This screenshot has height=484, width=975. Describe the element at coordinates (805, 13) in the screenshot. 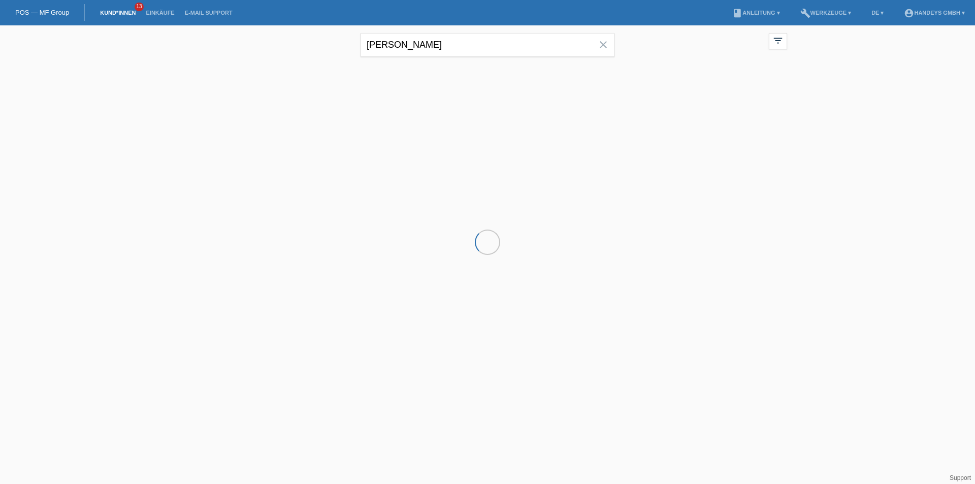

I see `i: build` at that location.